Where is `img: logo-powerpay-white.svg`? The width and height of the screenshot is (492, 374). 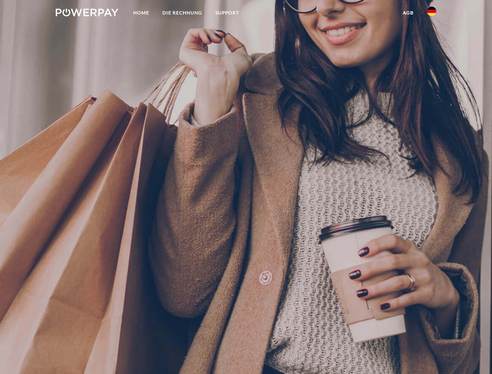
img: logo-powerpay-white.svg is located at coordinates (87, 12).